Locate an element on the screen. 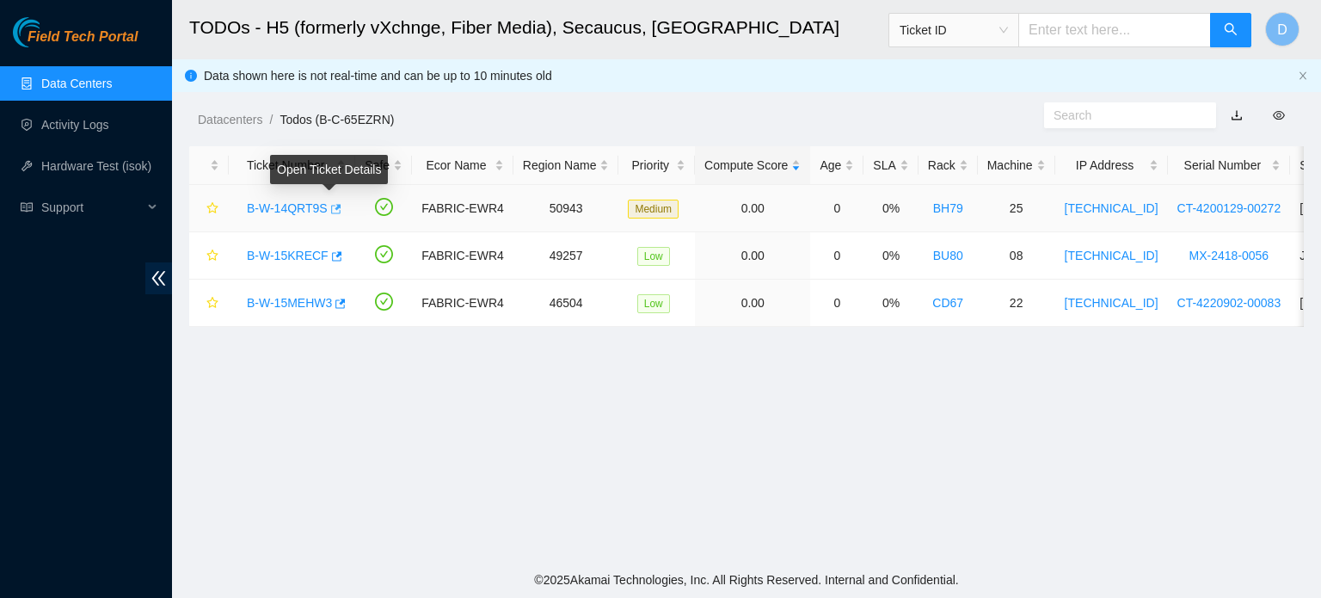 The width and height of the screenshot is (1321, 598). a: BU80 is located at coordinates (948, 255).